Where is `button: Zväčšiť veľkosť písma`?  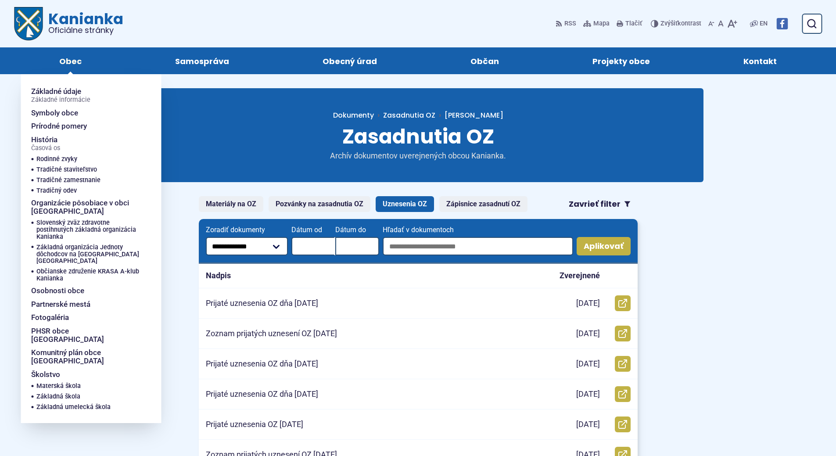 button: Zväčšiť veľkosť písma is located at coordinates (732, 24).